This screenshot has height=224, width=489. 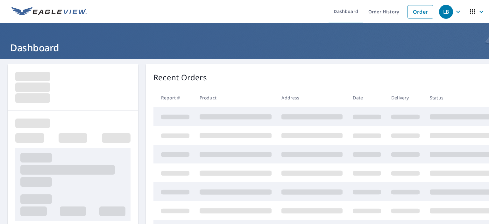 I want to click on th: Delivery, so click(x=405, y=97).